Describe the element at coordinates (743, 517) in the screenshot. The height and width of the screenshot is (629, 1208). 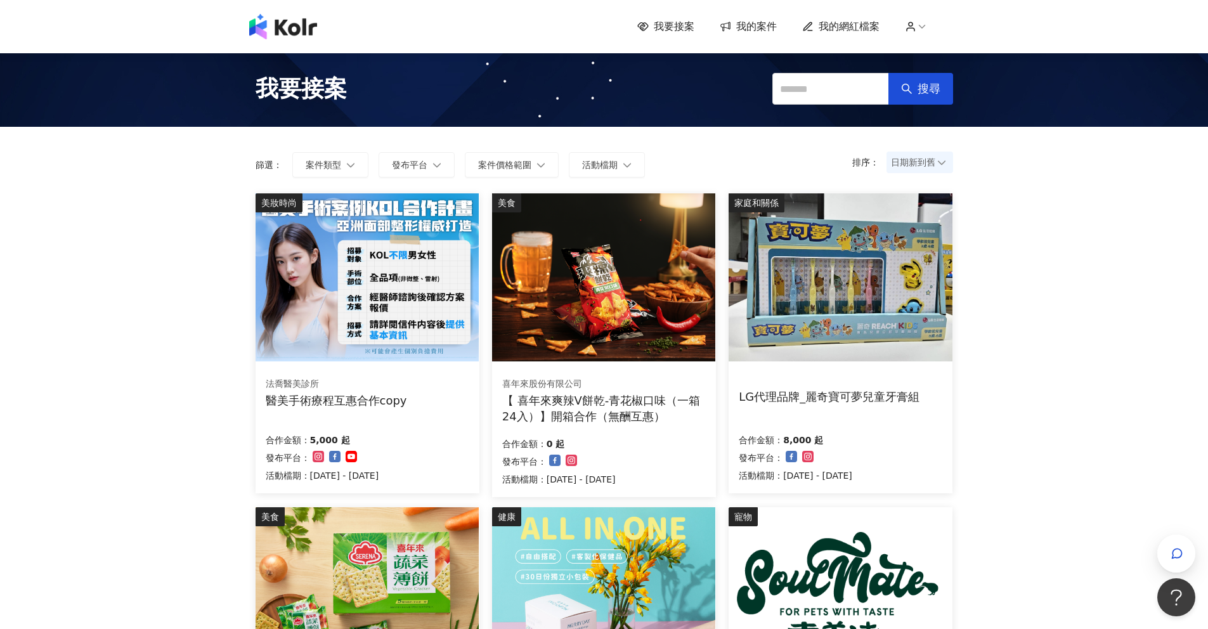
I see `div: 寵物` at that location.